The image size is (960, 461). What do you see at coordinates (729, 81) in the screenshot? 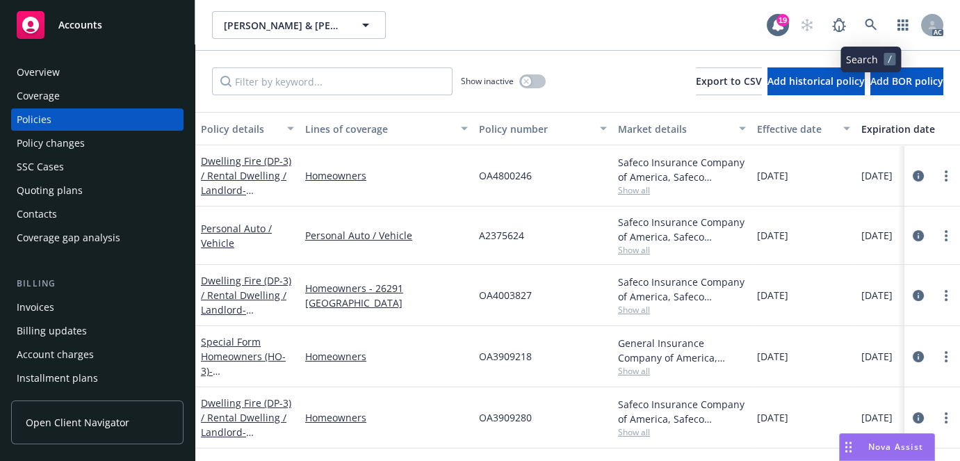
I see `button: Export to CSV` at bounding box center [729, 81].